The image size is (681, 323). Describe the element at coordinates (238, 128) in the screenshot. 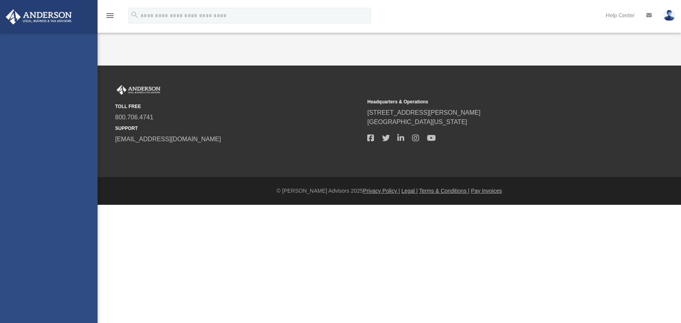

I see `small: SUPPORT` at that location.